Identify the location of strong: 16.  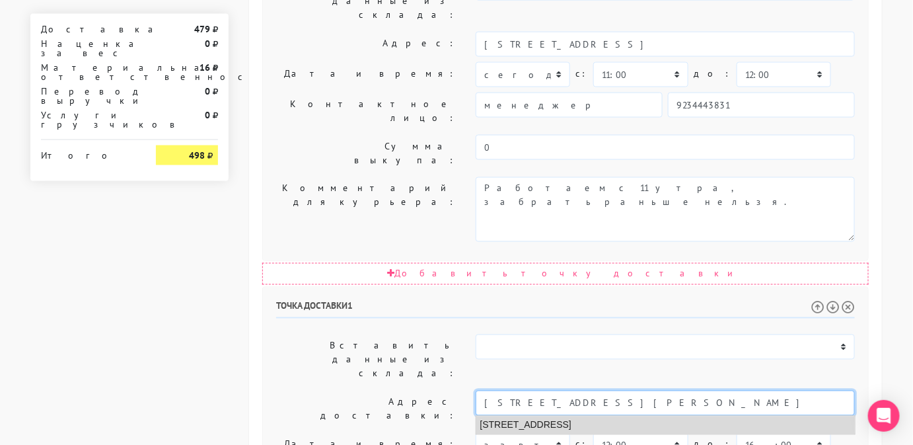
(205, 67).